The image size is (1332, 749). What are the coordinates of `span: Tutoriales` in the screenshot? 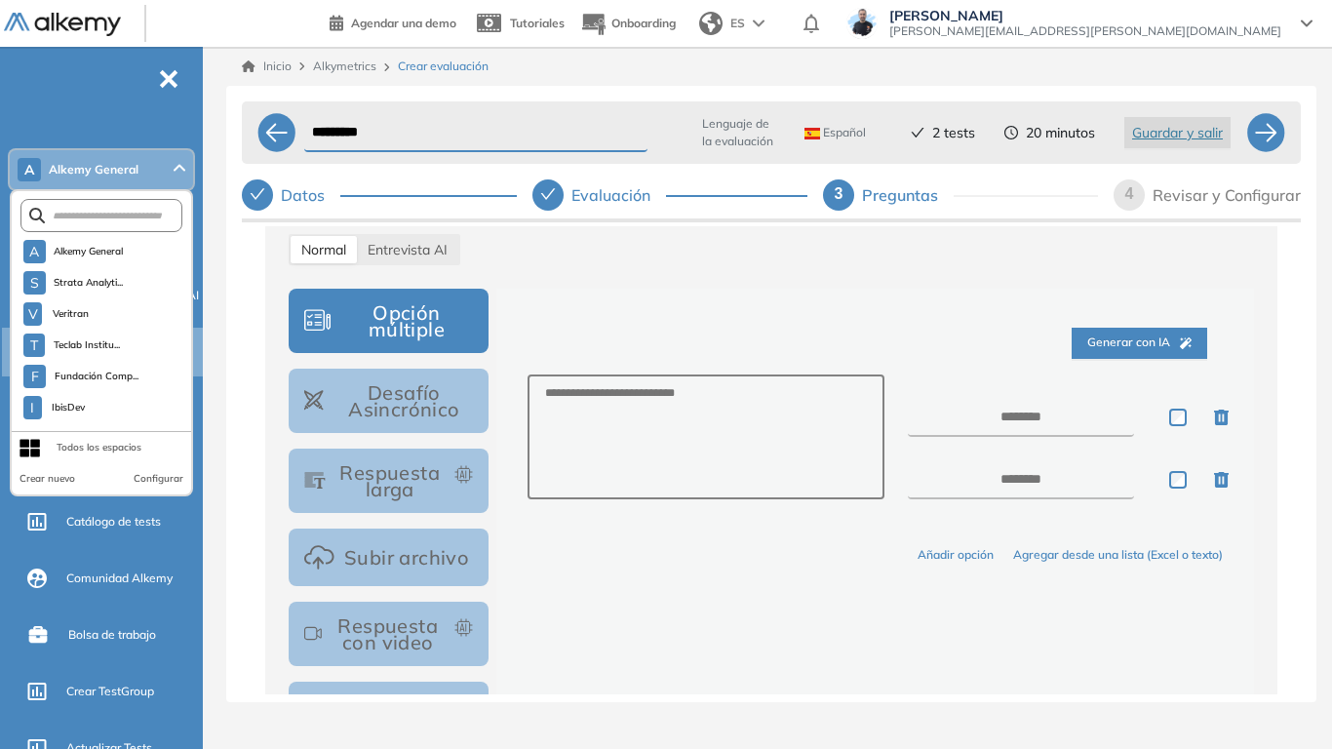 It's located at (537, 22).